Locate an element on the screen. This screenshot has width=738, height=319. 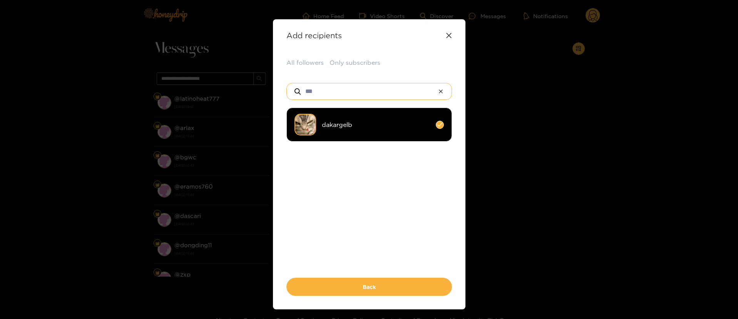
button: Only subscribers is located at coordinates (355, 62).